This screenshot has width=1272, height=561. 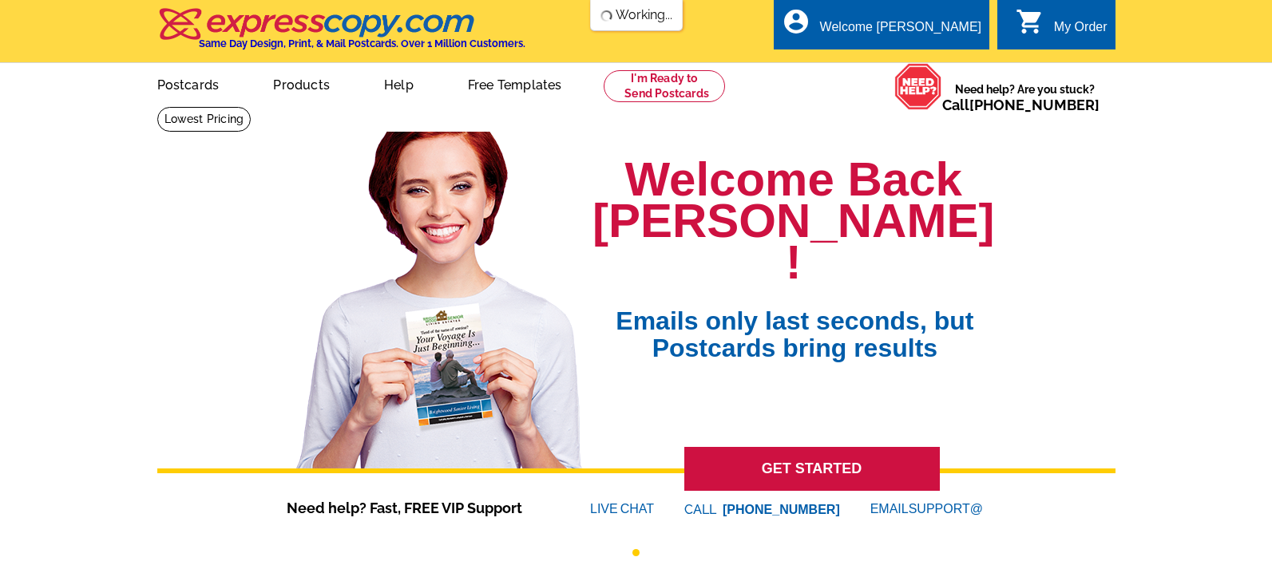 What do you see at coordinates (947, 509) in the screenshot?
I see `font: SUPPORT@` at bounding box center [947, 509].